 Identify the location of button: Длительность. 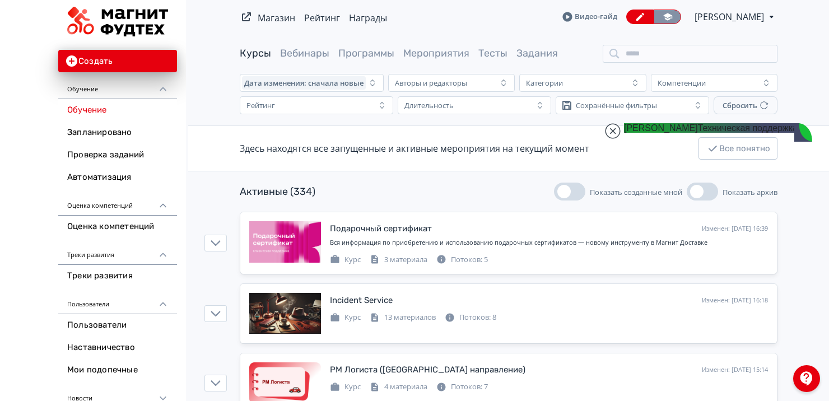
(475, 105).